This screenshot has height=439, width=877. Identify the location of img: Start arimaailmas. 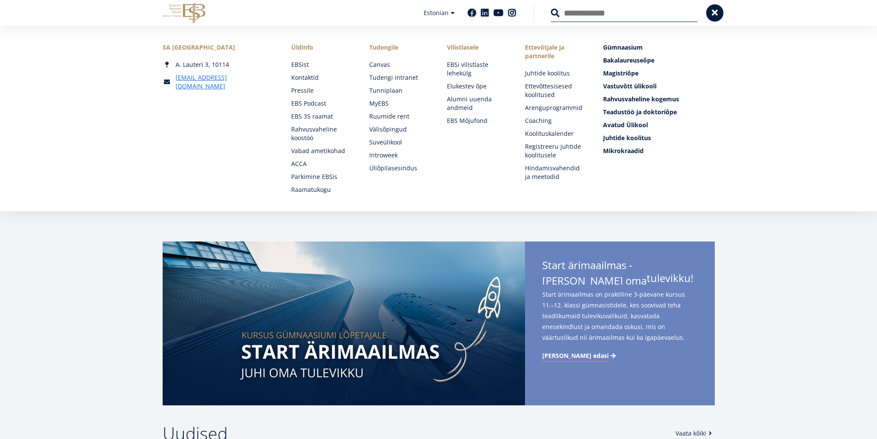
(344, 323).